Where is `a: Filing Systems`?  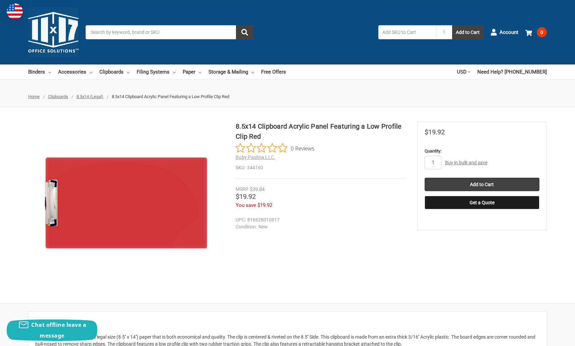
a: Filing Systems is located at coordinates (156, 72).